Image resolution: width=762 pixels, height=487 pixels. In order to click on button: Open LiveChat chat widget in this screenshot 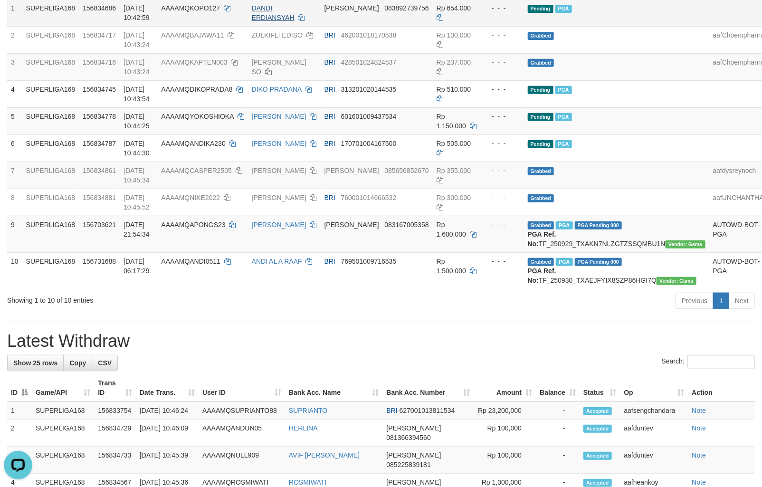, I will do `click(18, 18)`.